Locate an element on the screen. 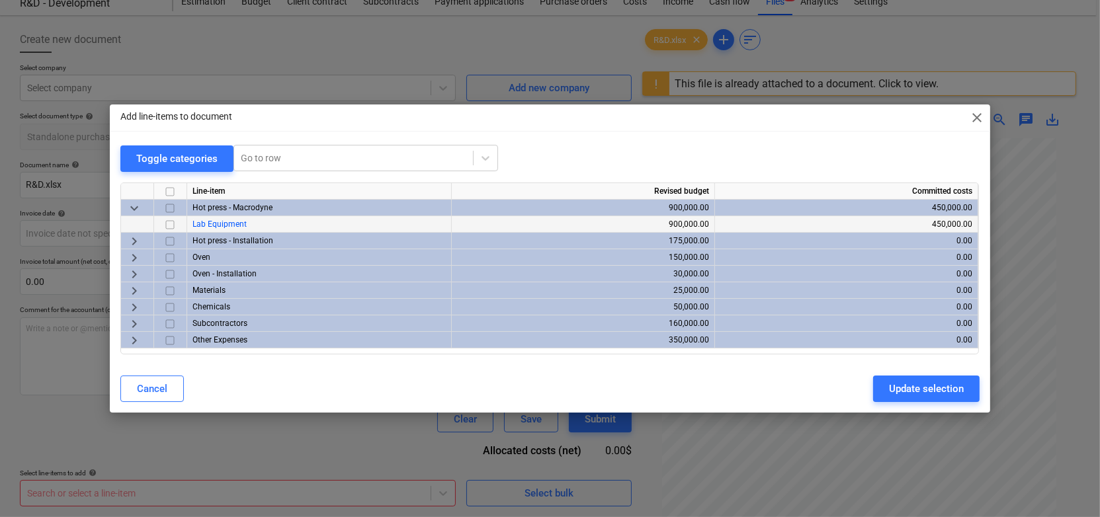 The width and height of the screenshot is (1100, 517). span: keyboard_arrow_down is located at coordinates (134, 208).